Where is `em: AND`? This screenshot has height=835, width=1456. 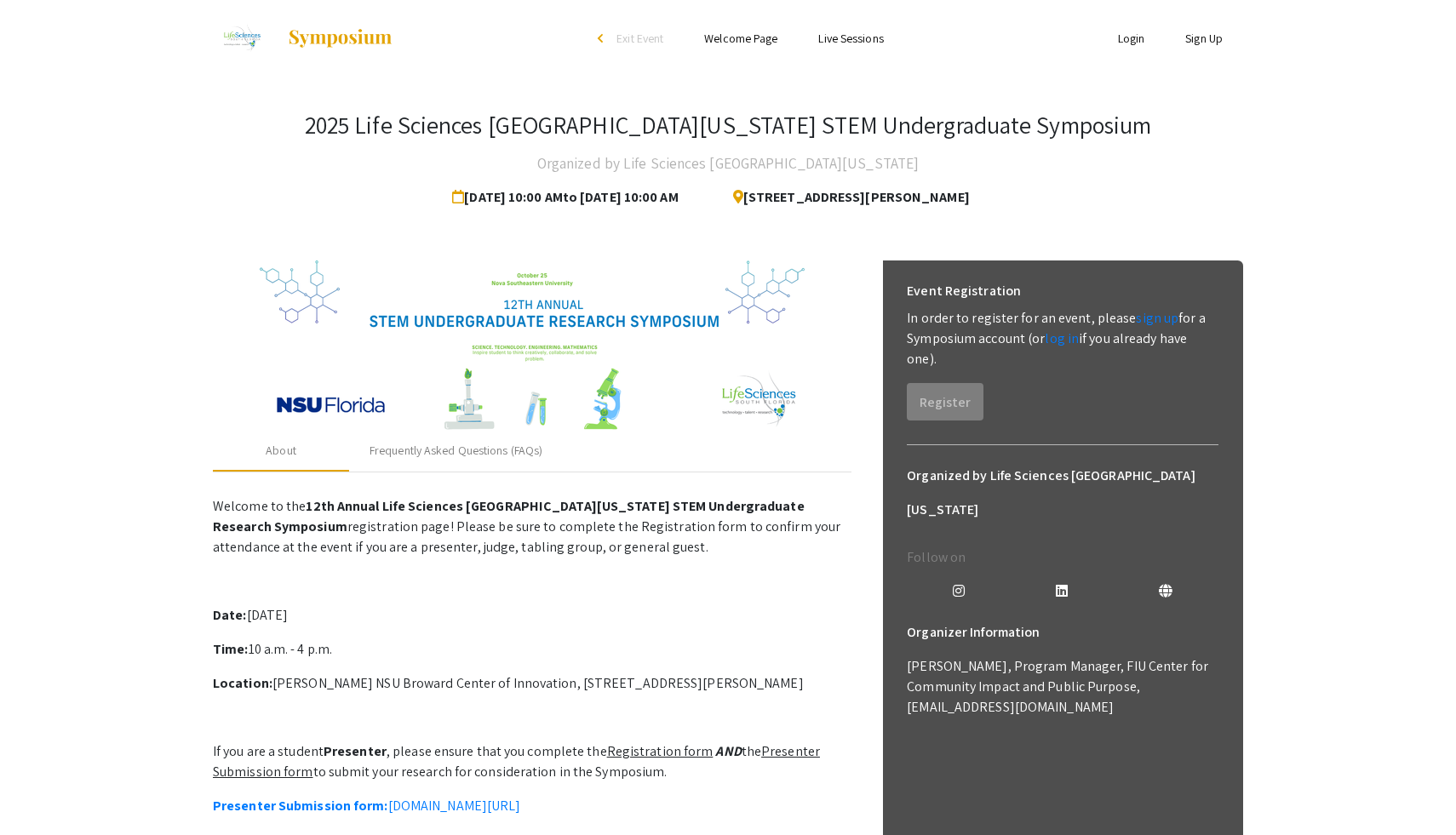
em: AND is located at coordinates (728, 751).